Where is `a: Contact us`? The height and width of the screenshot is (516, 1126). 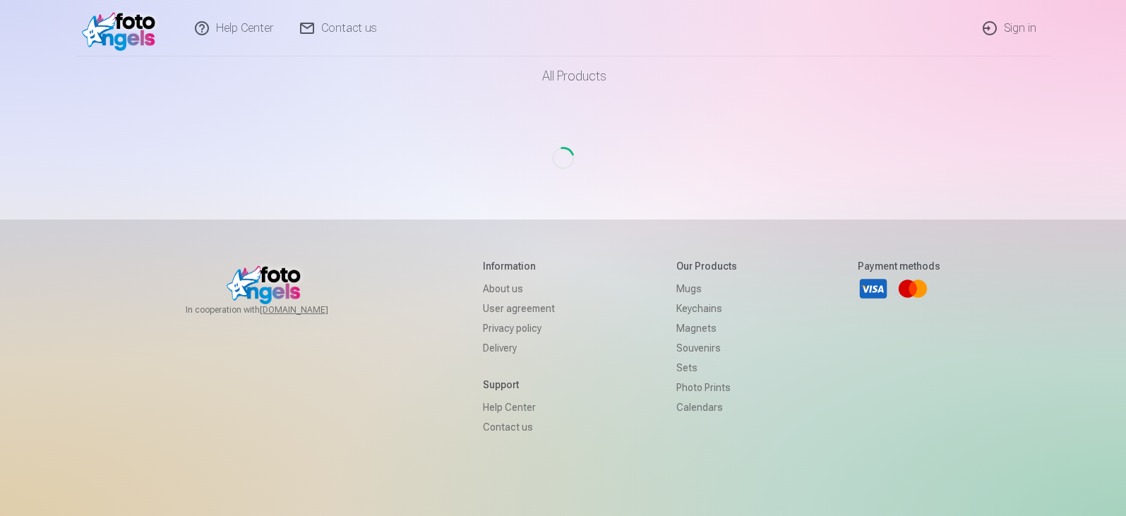 a: Contact us is located at coordinates (519, 427).